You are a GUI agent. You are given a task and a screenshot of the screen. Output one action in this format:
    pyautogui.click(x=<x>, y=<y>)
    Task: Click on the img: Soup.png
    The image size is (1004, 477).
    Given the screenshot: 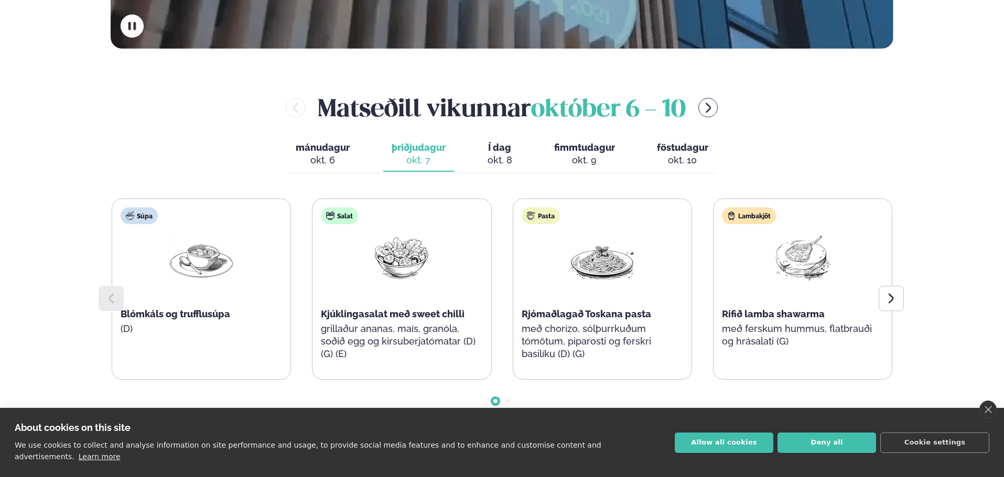 What is the action you would take?
    pyautogui.click(x=201, y=257)
    